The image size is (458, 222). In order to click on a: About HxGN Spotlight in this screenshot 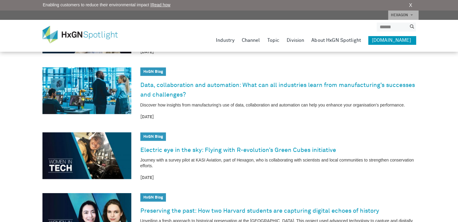, I will do `click(336, 40)`.